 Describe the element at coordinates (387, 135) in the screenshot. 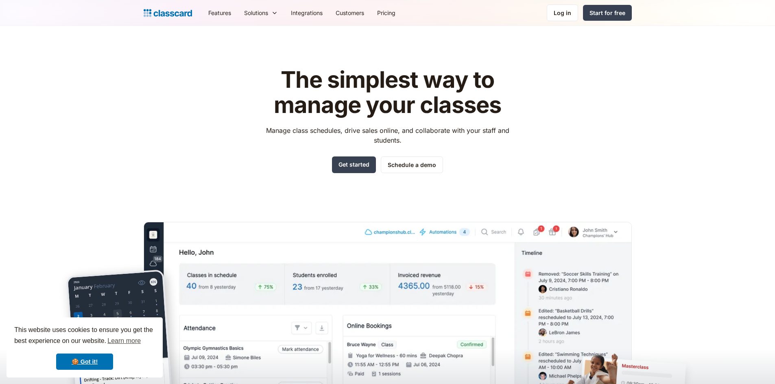

I see `p: Manage class schedules, drive sales online, and collaborate with your staff and students.` at that location.